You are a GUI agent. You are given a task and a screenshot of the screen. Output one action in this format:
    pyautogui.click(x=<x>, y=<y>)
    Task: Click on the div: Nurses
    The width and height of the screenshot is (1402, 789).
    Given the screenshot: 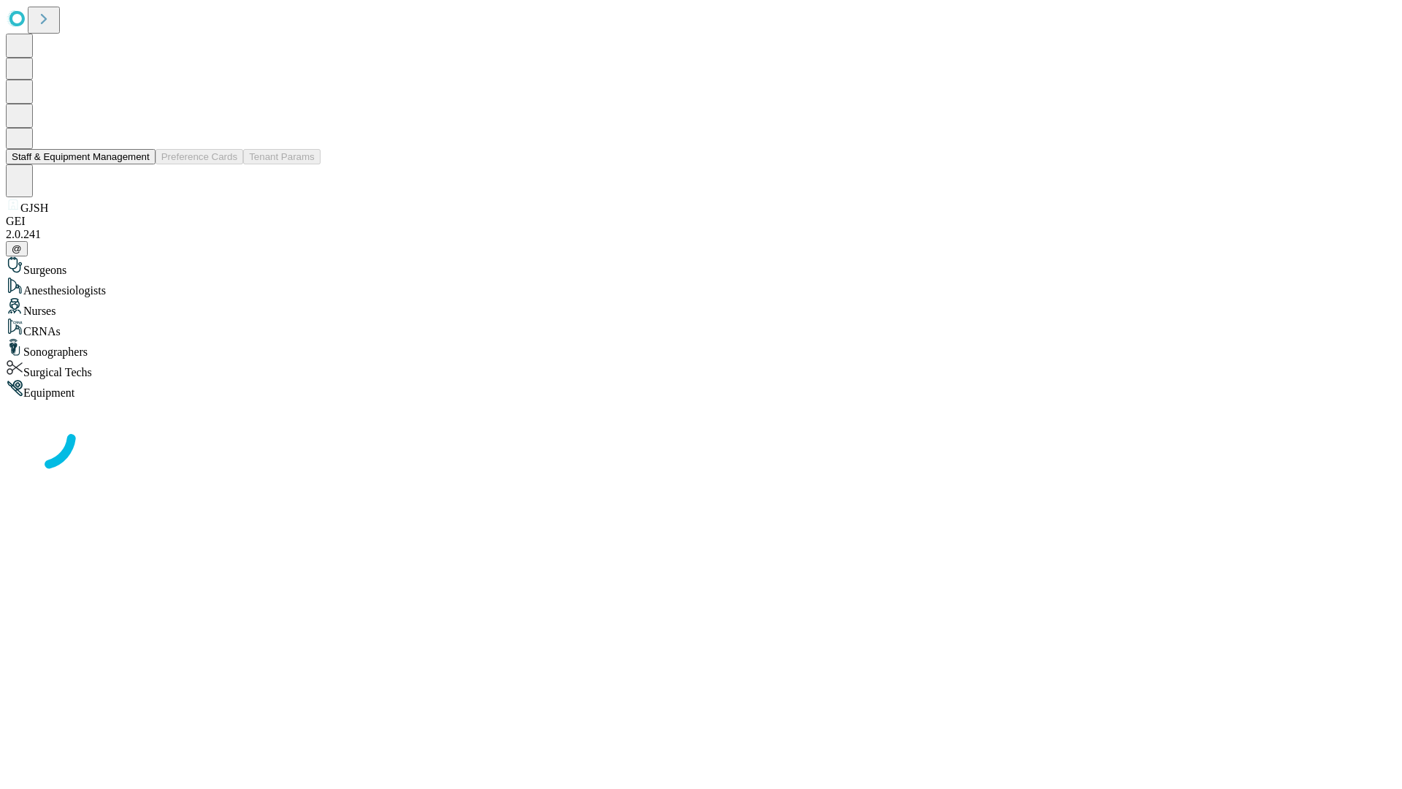 What is the action you would take?
    pyautogui.click(x=701, y=308)
    